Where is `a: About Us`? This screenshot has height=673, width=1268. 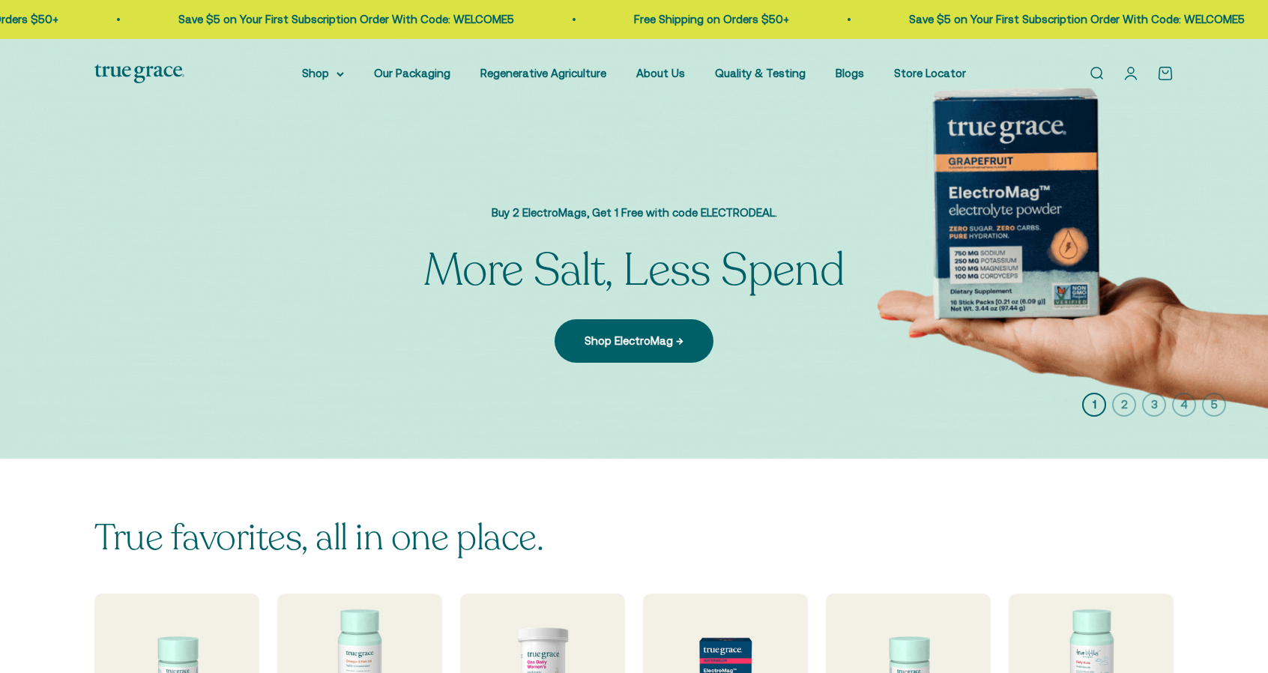
a: About Us is located at coordinates (660, 73).